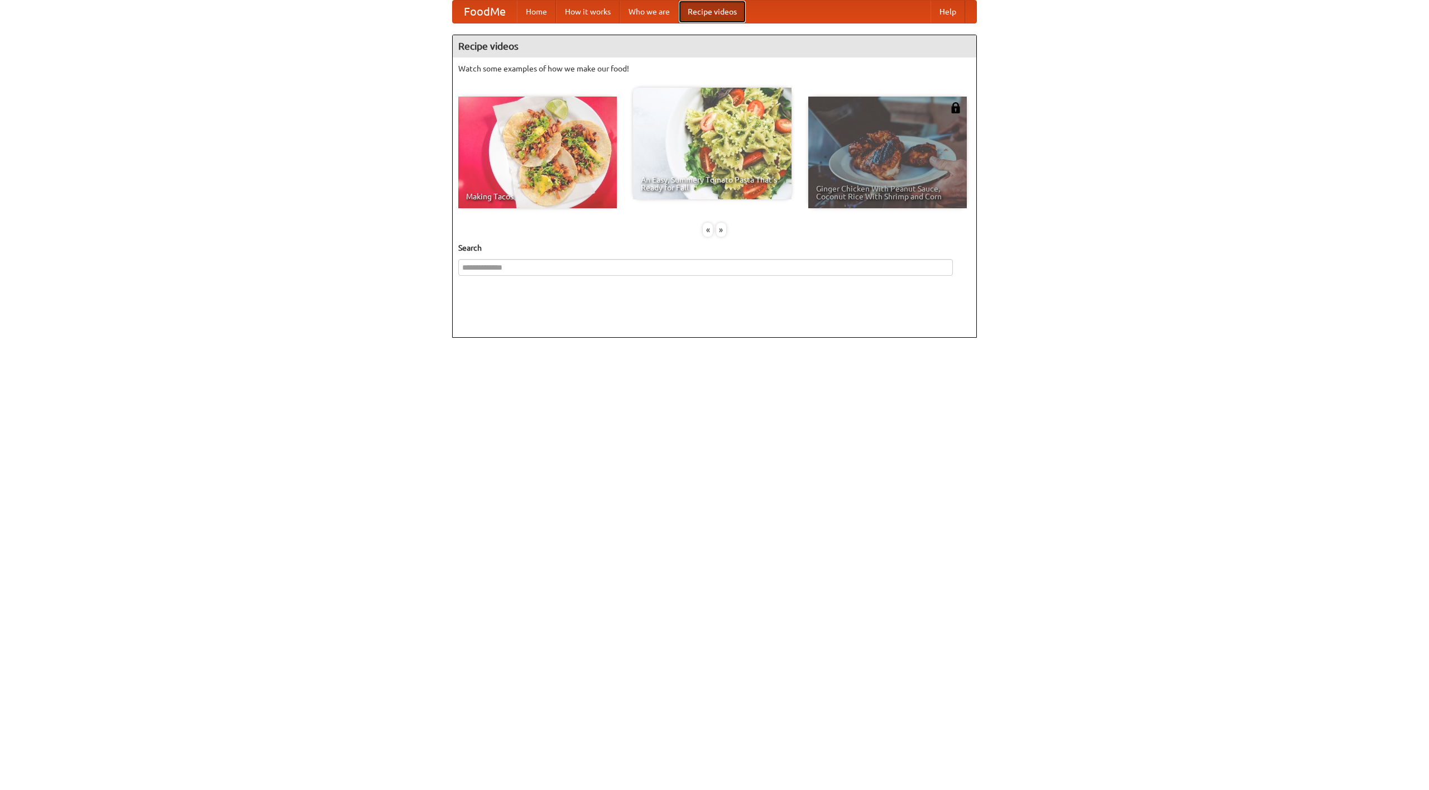 The image size is (1429, 790). What do you see at coordinates (712, 143) in the screenshot?
I see `a: An Easy, Summery Tomato Pasta That's Ready for Fall` at bounding box center [712, 143].